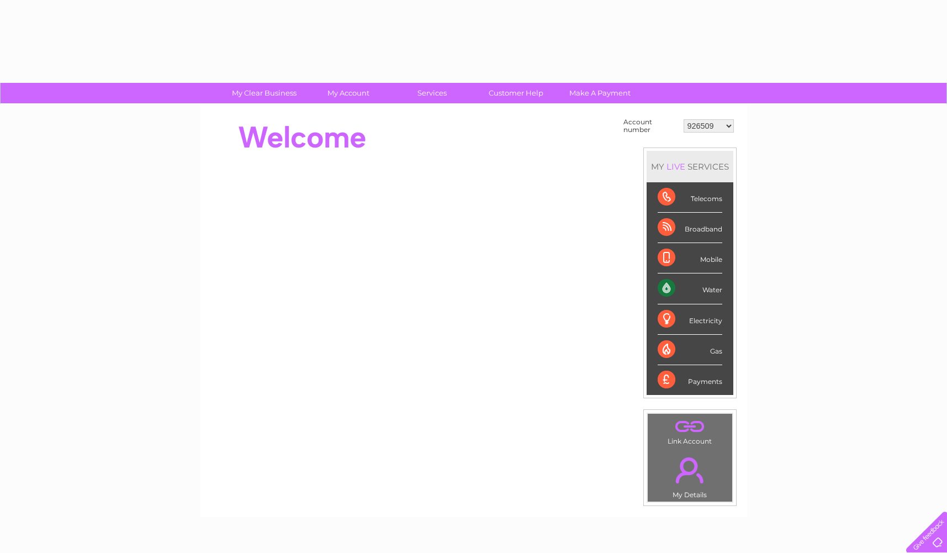  I want to click on a: My Account, so click(348, 93).